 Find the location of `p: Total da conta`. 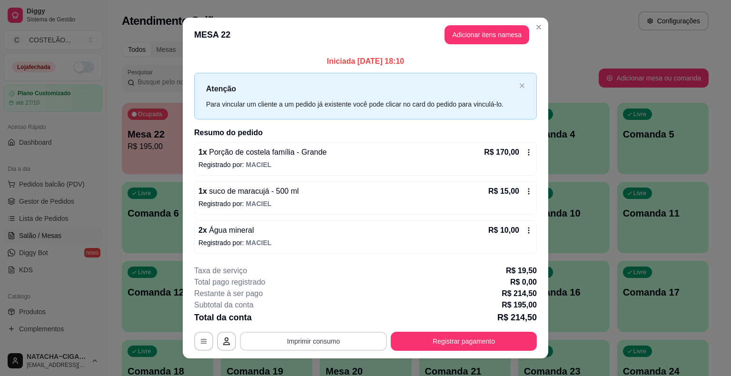

p: Total da conta is located at coordinates (223, 317).